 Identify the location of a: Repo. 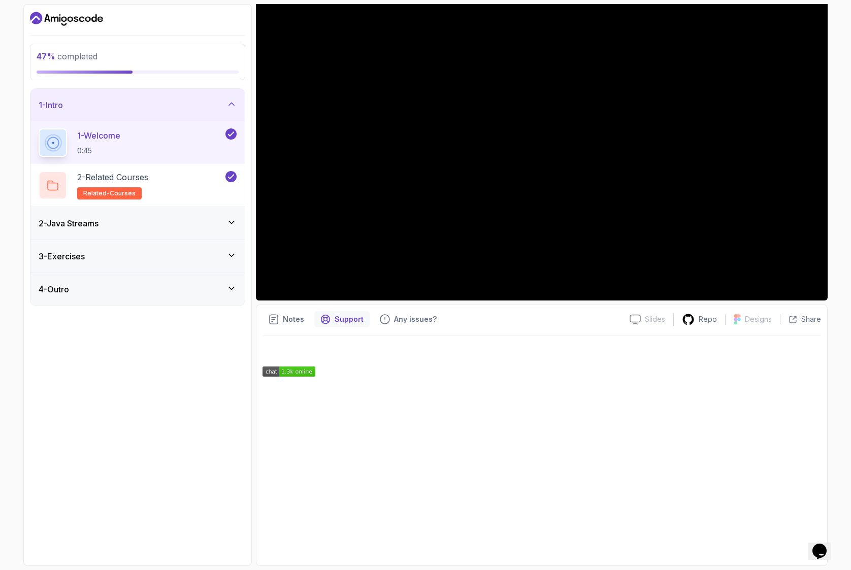
(699, 319).